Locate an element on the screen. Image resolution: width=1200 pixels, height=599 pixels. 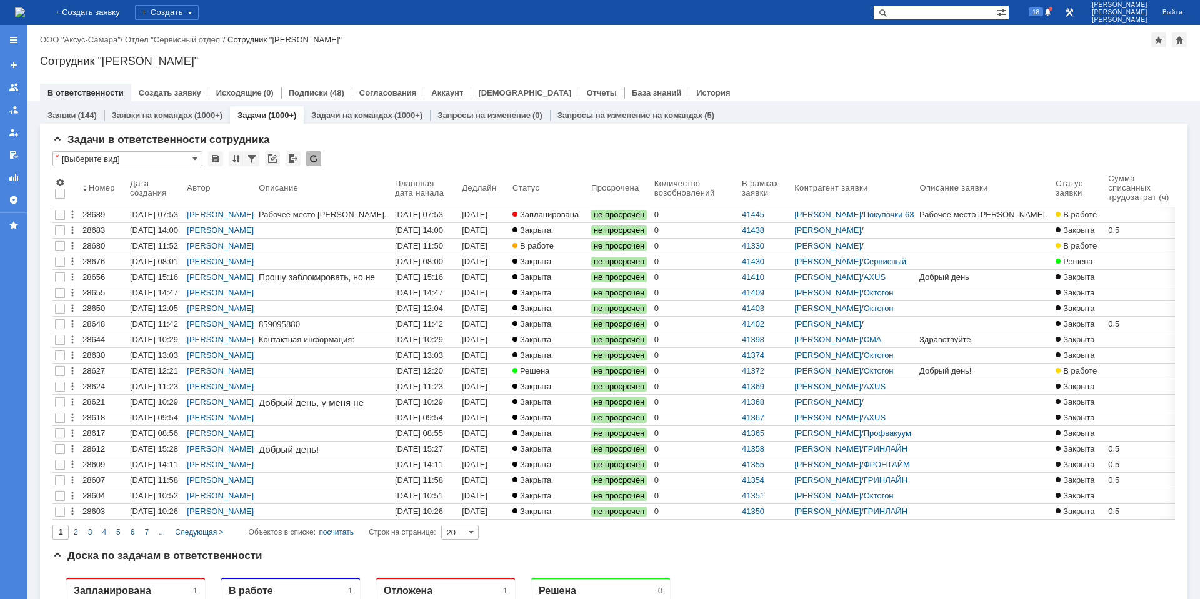
a: Создать заявку is located at coordinates (14, 65).